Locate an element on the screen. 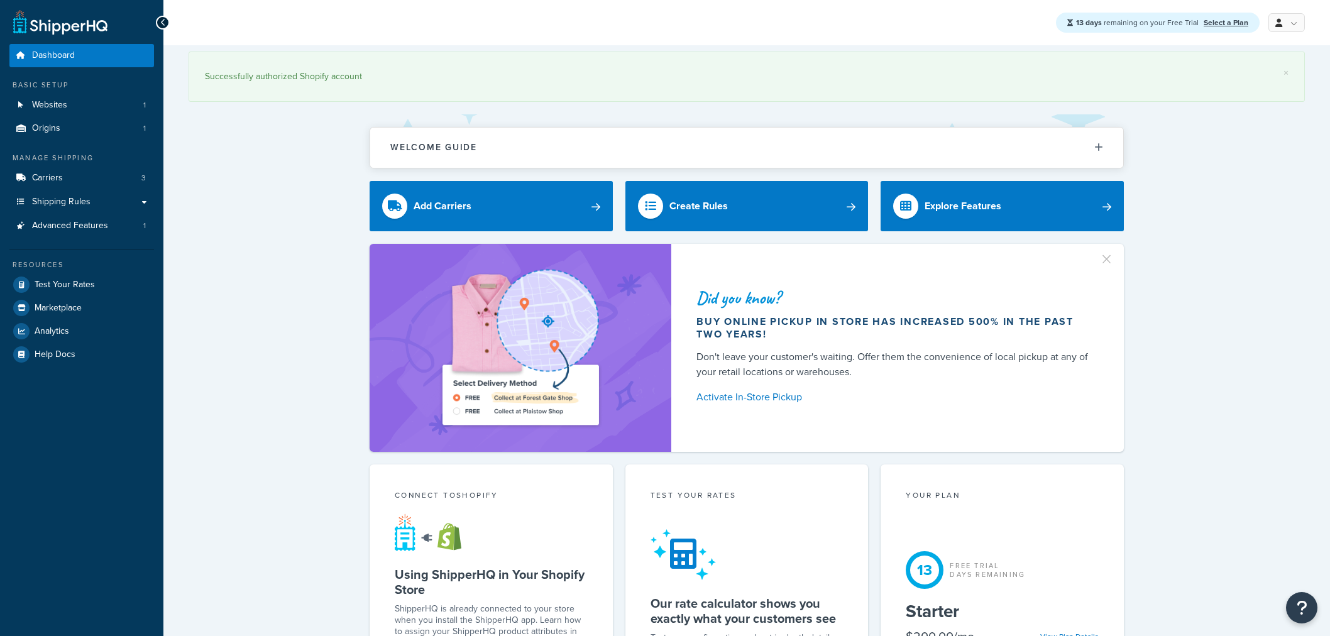 This screenshot has height=636, width=1330. span: Origins is located at coordinates (46, 128).